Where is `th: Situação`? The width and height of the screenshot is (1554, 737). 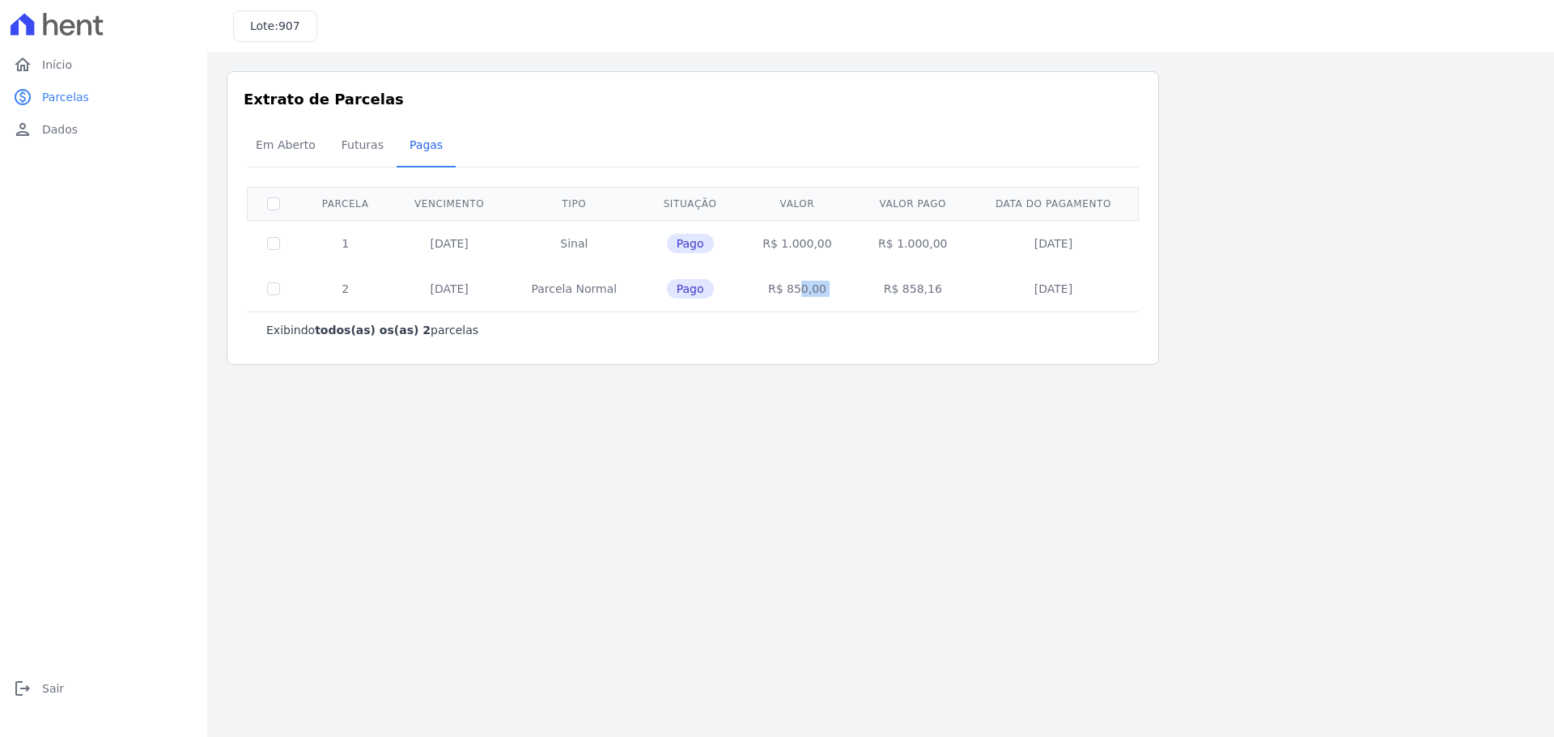 th: Situação is located at coordinates (690, 203).